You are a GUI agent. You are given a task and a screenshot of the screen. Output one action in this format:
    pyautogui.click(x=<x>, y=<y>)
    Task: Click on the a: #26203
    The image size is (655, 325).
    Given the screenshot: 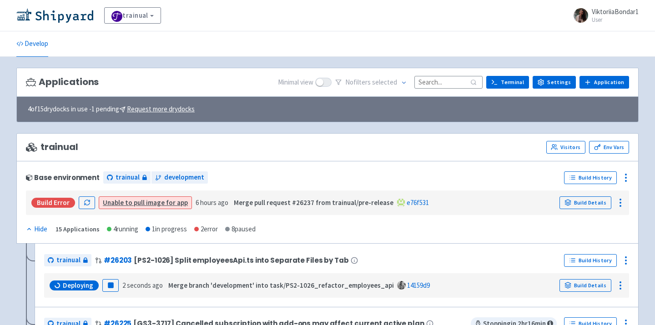 What is the action you would take?
    pyautogui.click(x=118, y=260)
    